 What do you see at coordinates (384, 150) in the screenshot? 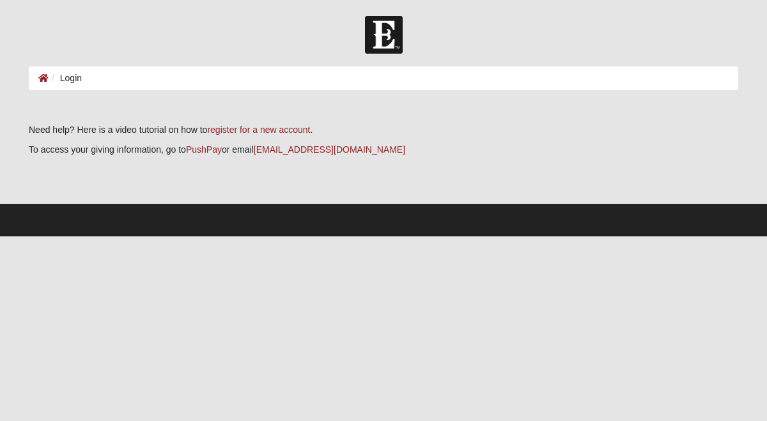
I see `p: To access your giving information, go to or email` at bounding box center [384, 150].